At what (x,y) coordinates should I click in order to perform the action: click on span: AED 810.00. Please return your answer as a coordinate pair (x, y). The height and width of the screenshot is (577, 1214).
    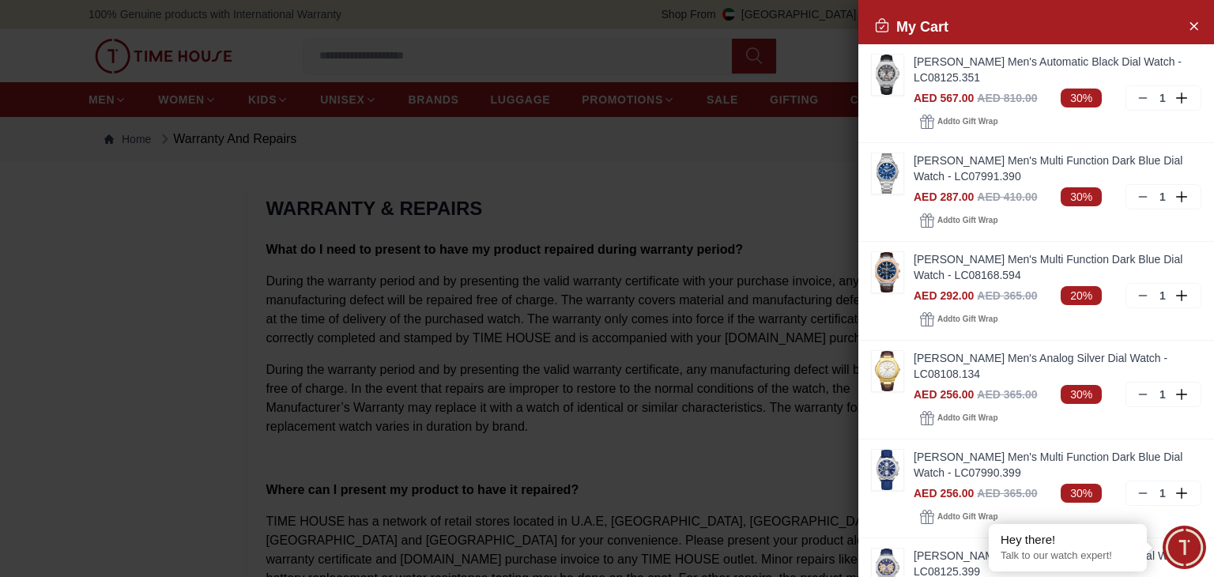
    Looking at the image, I should click on (1007, 98).